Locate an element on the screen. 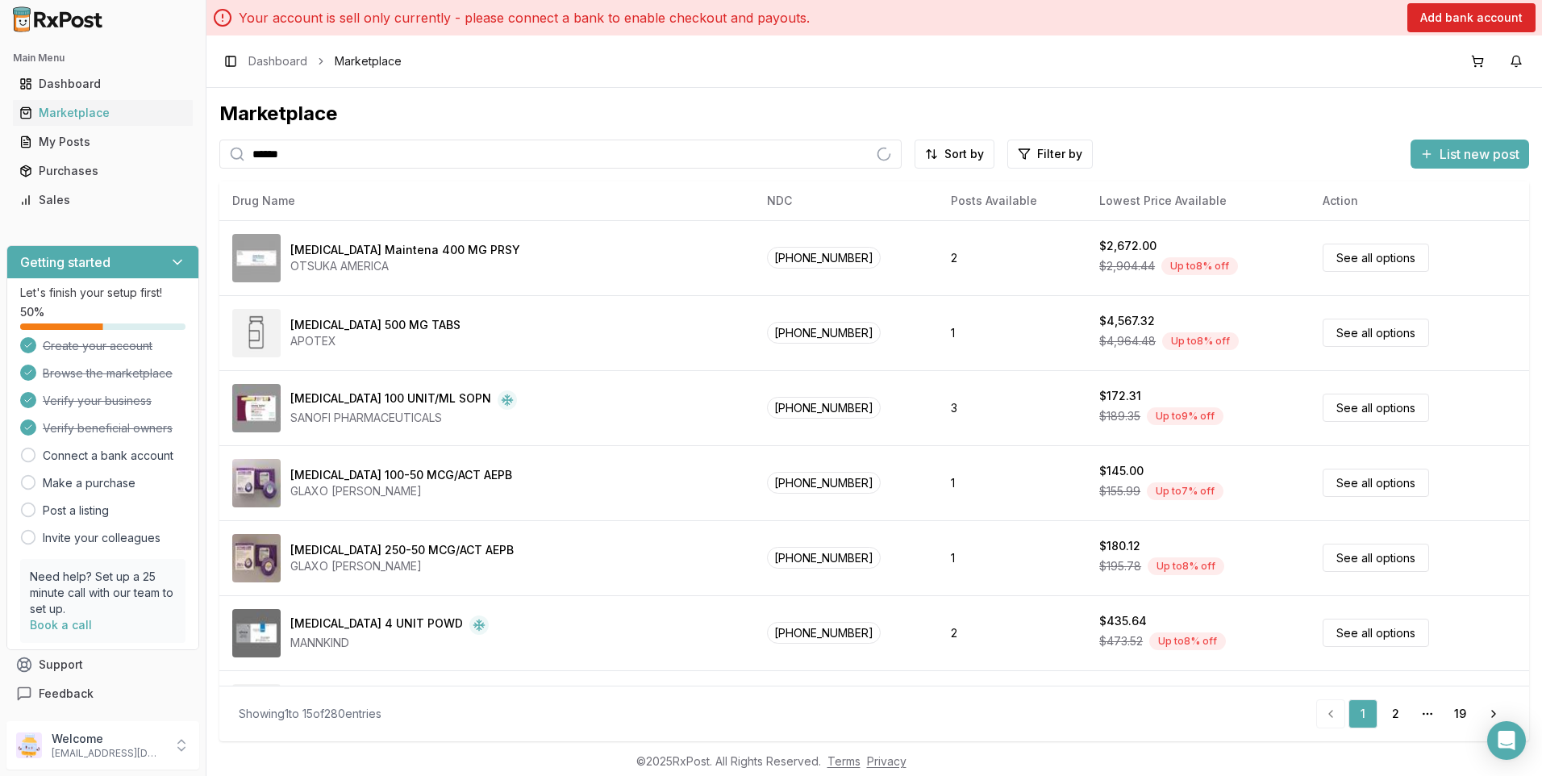  a: Book a call is located at coordinates (60, 624).